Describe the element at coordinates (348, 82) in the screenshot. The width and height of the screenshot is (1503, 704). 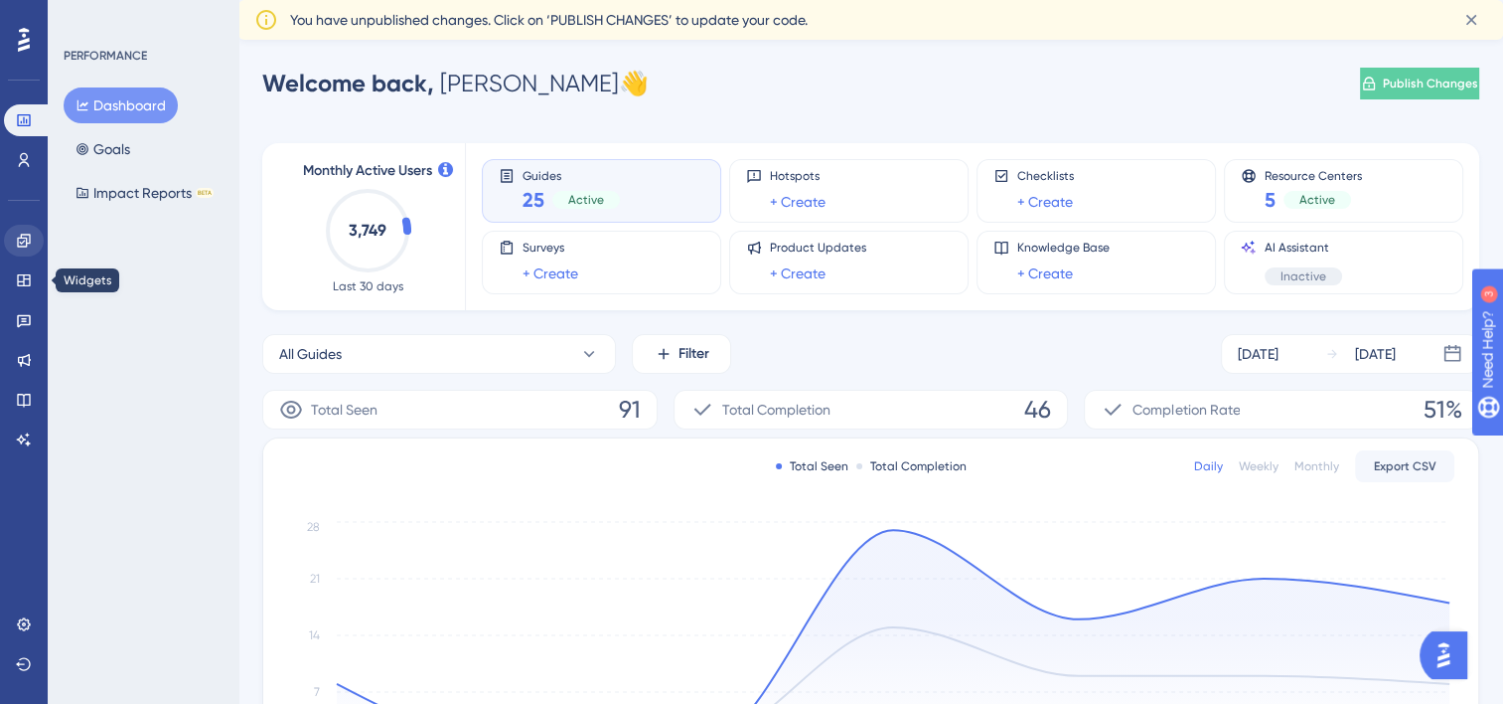
I see `span: Welcome back,` at that location.